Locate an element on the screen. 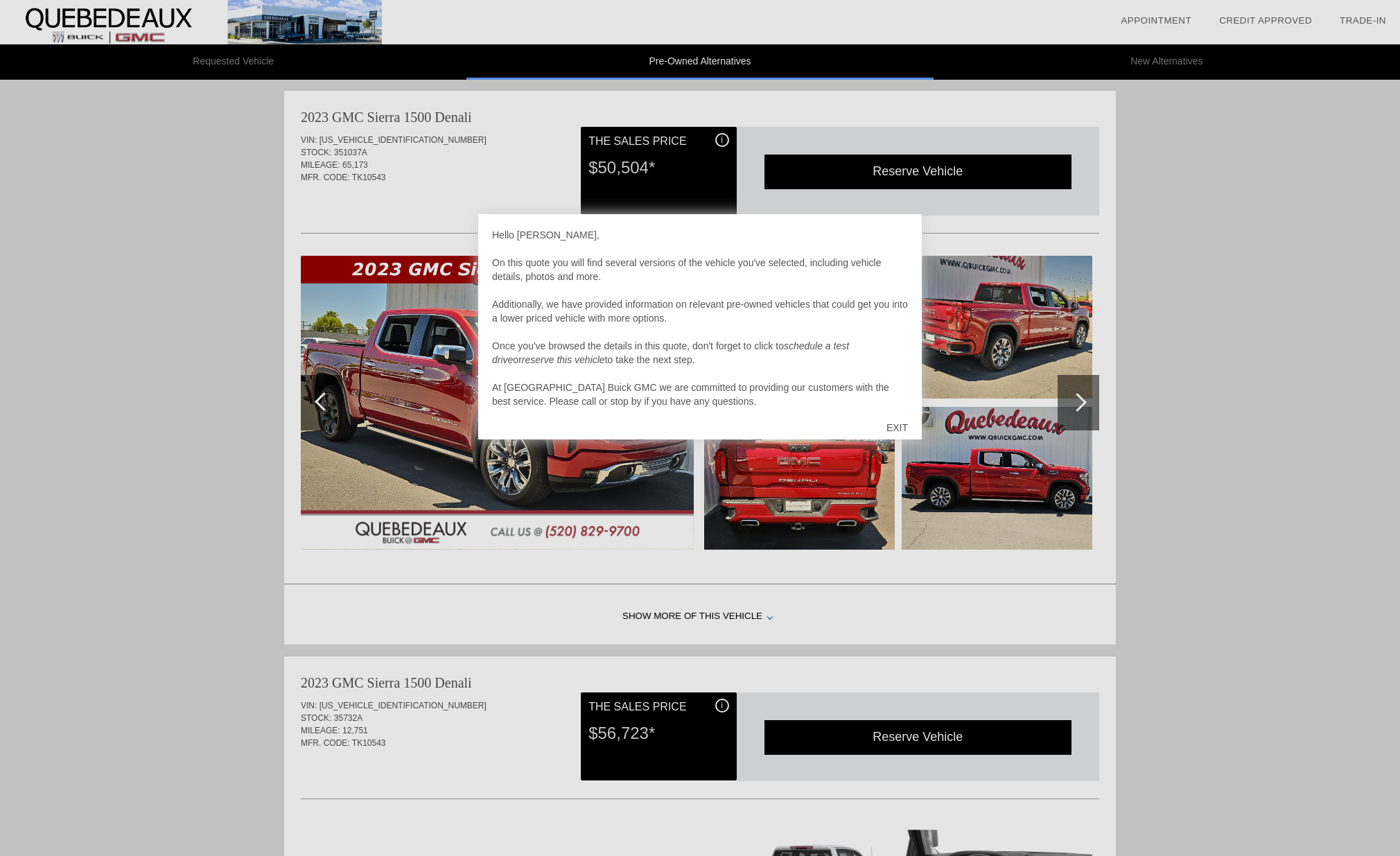 The image size is (1400, 856). em: schedule a test drive is located at coordinates (670, 353).